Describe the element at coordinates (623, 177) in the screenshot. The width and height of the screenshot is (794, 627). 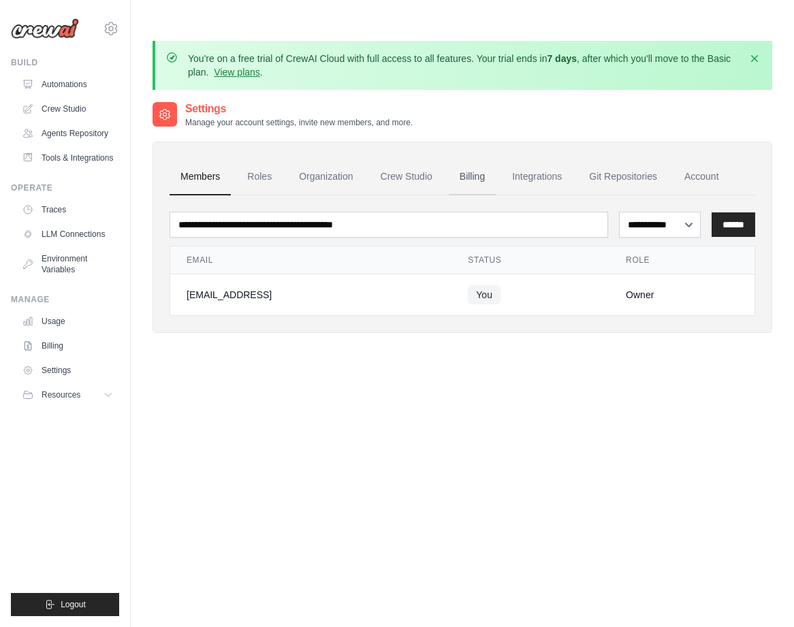
I see `a: Git Repositories` at that location.